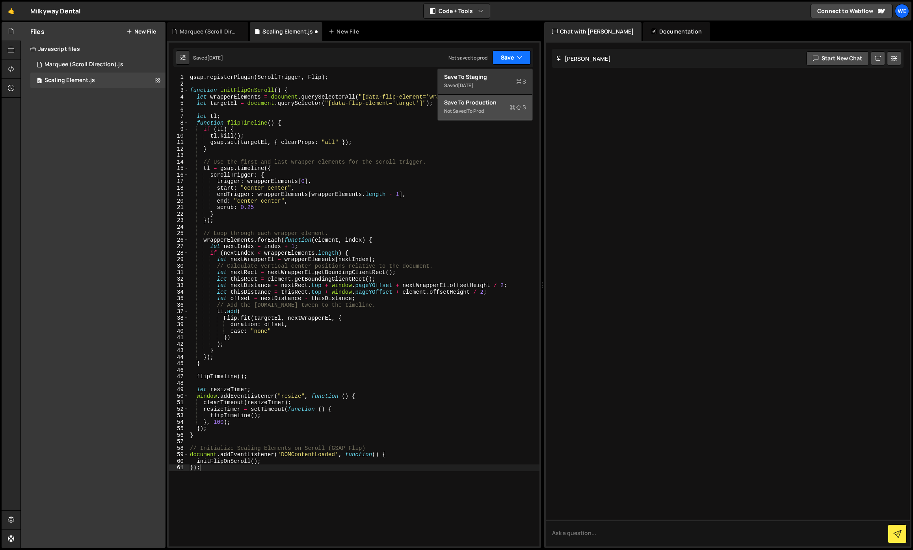  I want to click on div: Save to Production, so click(485, 102).